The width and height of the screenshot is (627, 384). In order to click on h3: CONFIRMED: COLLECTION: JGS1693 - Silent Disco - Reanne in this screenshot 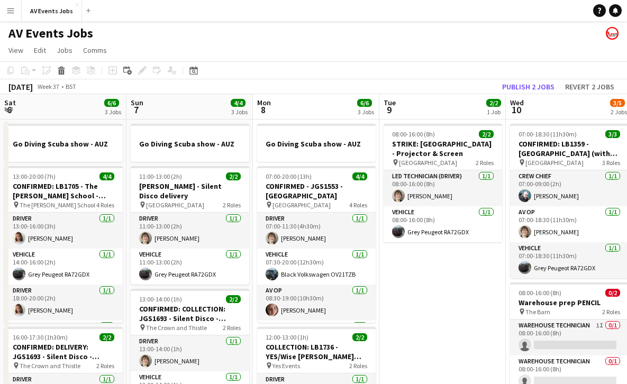, I will do `click(190, 314)`.